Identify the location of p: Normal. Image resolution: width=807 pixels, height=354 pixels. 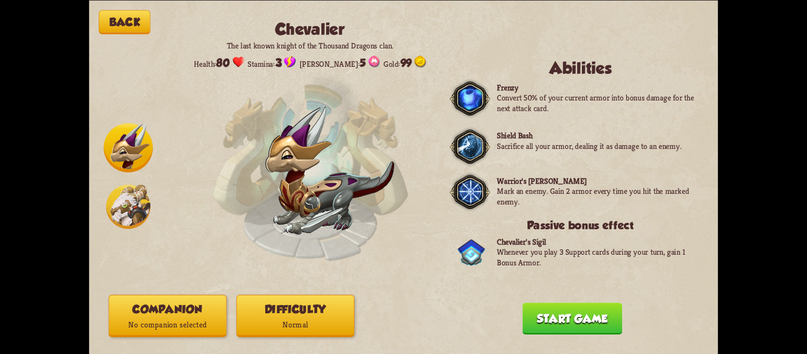
(295, 324).